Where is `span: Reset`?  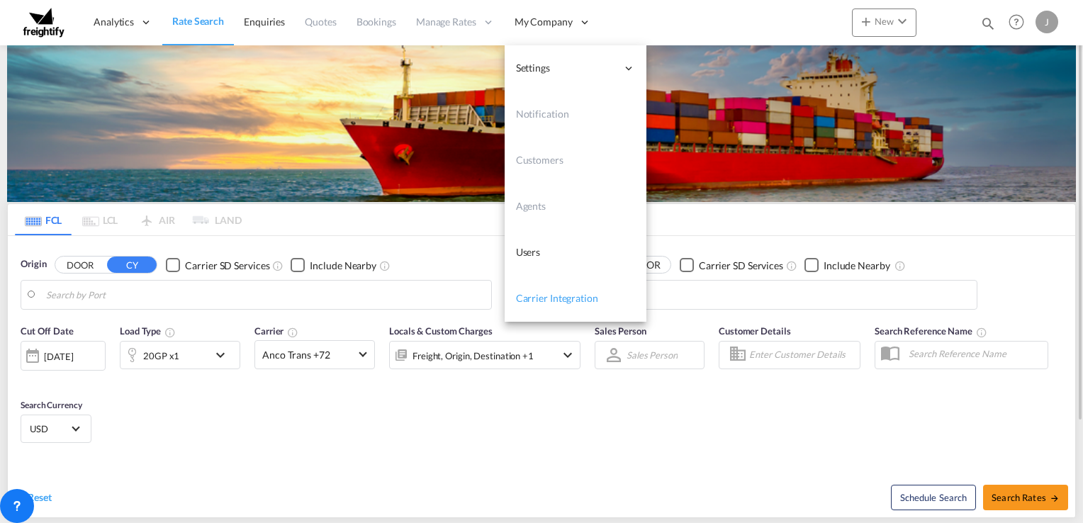 span: Reset is located at coordinates (40, 497).